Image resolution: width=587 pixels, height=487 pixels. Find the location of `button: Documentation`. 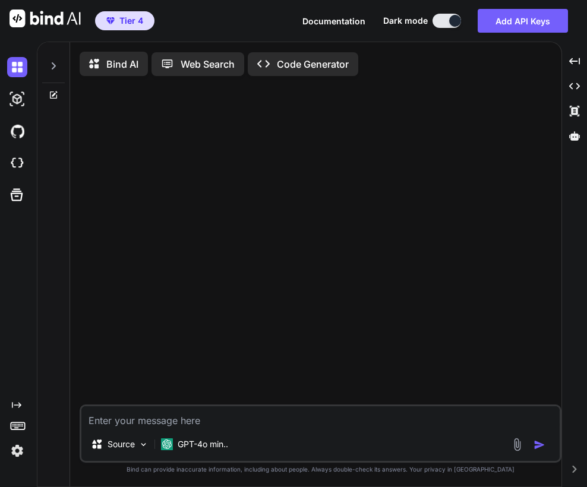

button: Documentation is located at coordinates (334, 21).